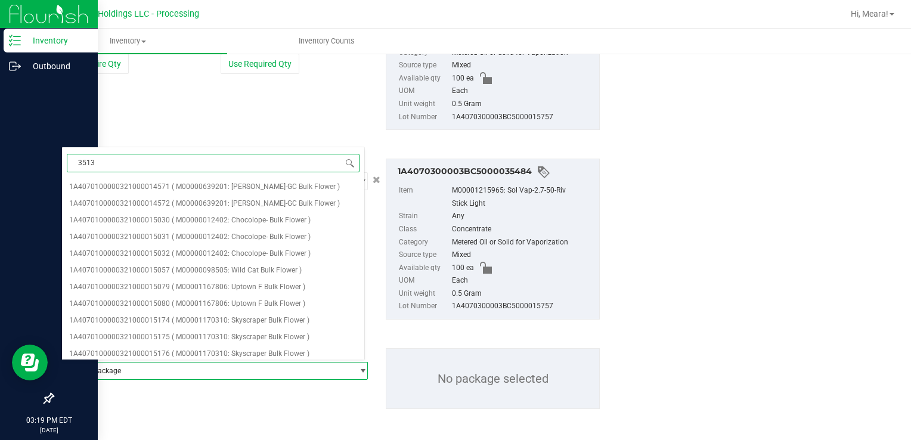 This screenshot has height=440, width=911. What do you see at coordinates (523, 243) in the screenshot?
I see `div: Metered Oil or Solid for Vaporization` at bounding box center [523, 243].